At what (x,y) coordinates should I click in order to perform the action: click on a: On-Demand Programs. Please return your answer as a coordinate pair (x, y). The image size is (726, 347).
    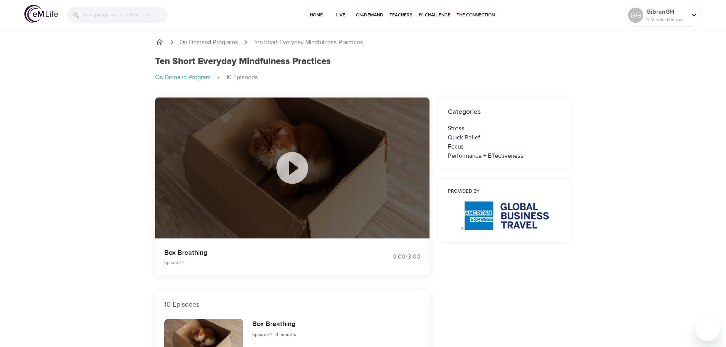
    Looking at the image, I should click on (209, 42).